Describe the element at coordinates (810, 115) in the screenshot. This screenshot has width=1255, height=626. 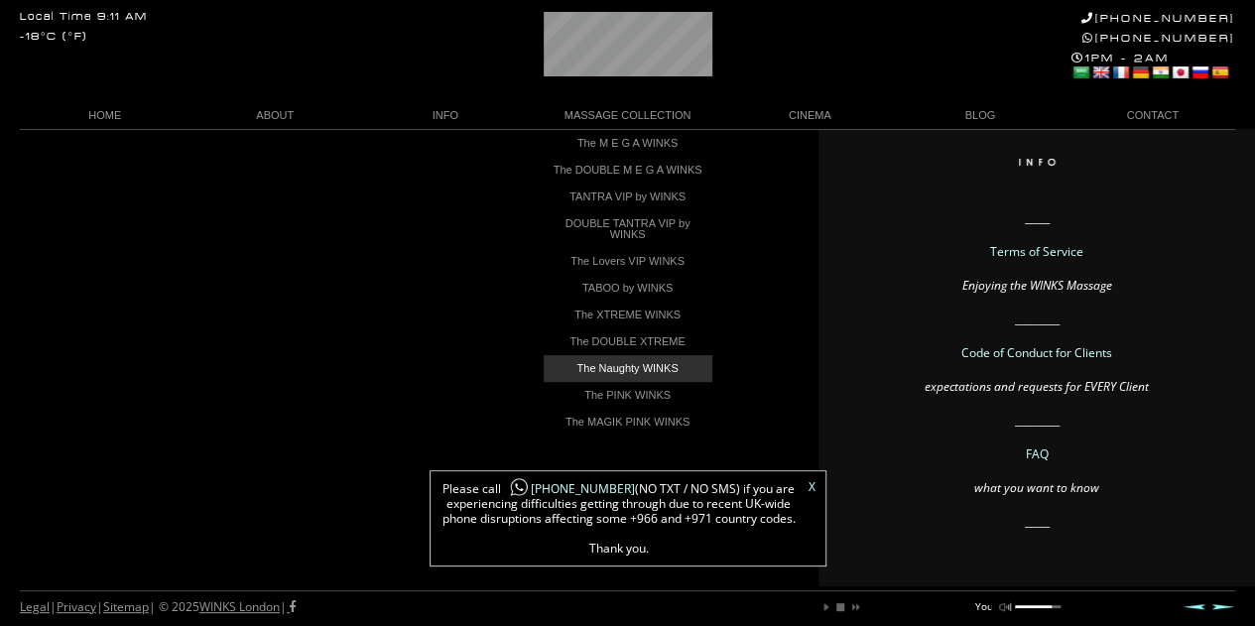
I see `a: CINEMA` at that location.